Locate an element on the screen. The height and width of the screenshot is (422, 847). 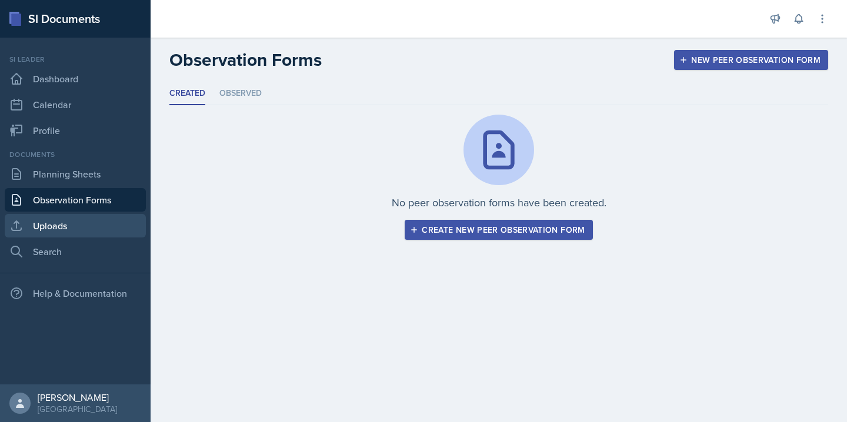
div: New Peer Observation Form is located at coordinates (751, 60).